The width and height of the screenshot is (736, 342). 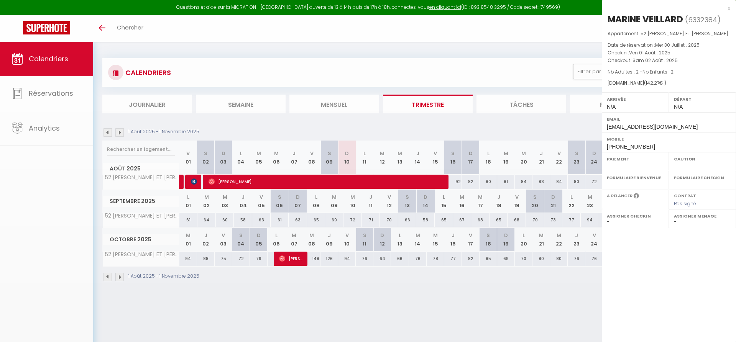 What do you see at coordinates (635, 178) in the screenshot?
I see `label: Formulaire Bienvenue` at bounding box center [635, 178].